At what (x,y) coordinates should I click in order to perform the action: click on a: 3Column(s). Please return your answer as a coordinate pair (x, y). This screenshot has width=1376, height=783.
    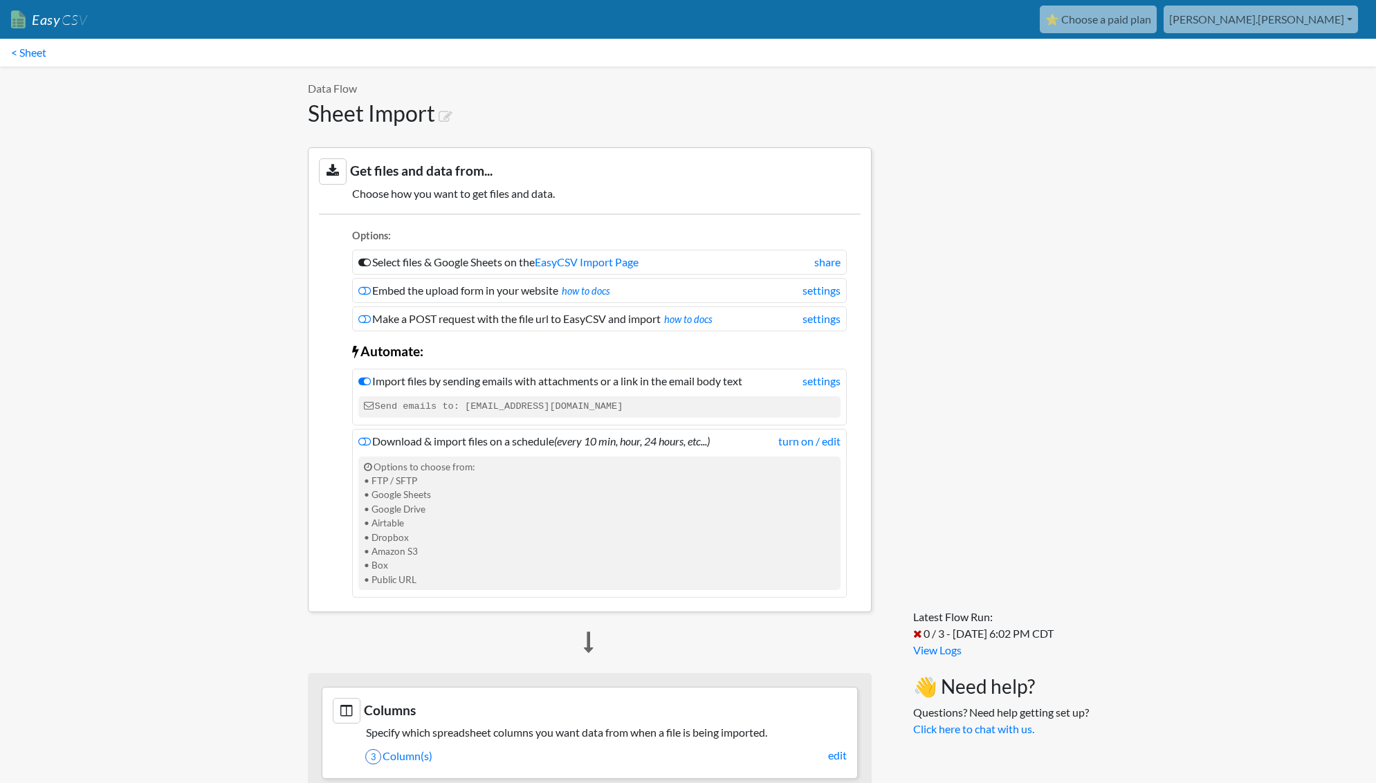
    Looking at the image, I should click on (606, 756).